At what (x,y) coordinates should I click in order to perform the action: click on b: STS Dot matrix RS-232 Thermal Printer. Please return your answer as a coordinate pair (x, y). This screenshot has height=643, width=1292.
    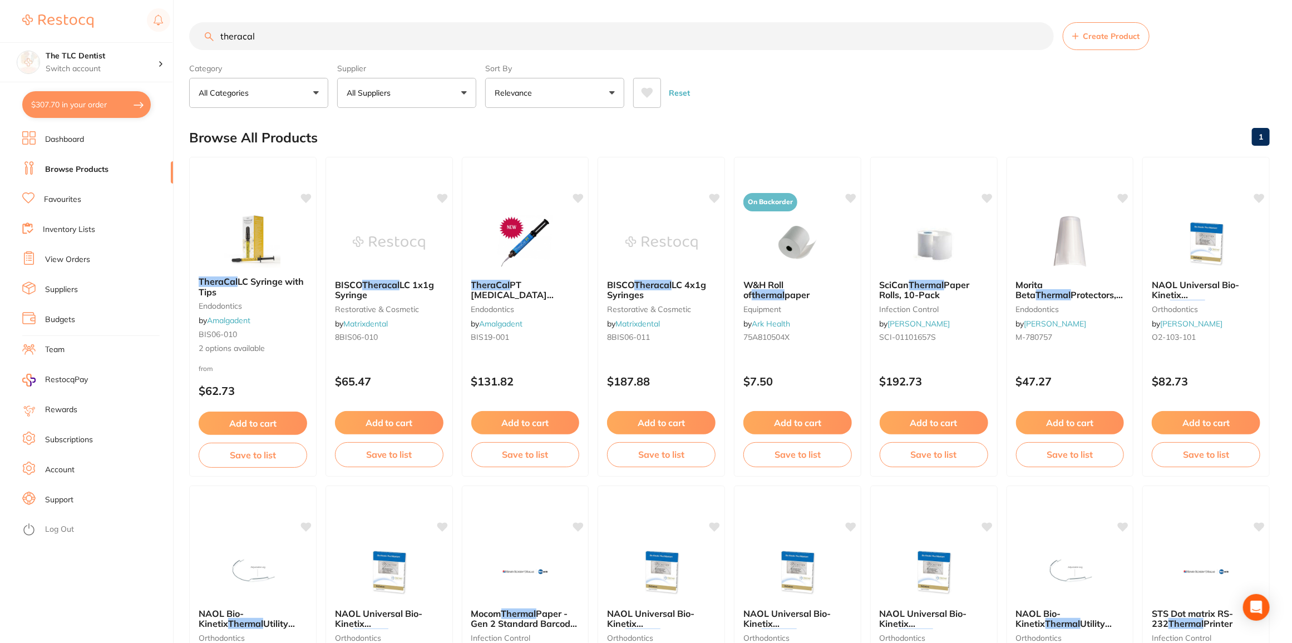
    Looking at the image, I should click on (1206, 619).